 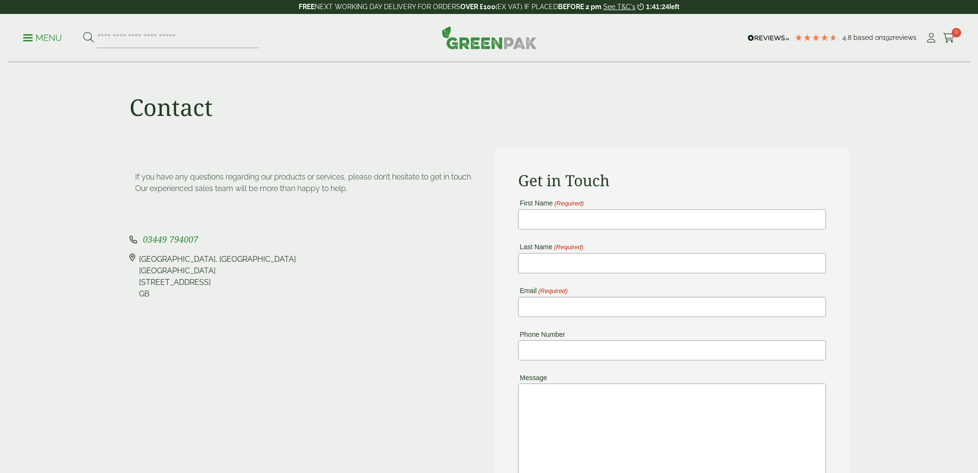 What do you see at coordinates (949, 38) in the screenshot?
I see `i: Cart` at bounding box center [949, 38].